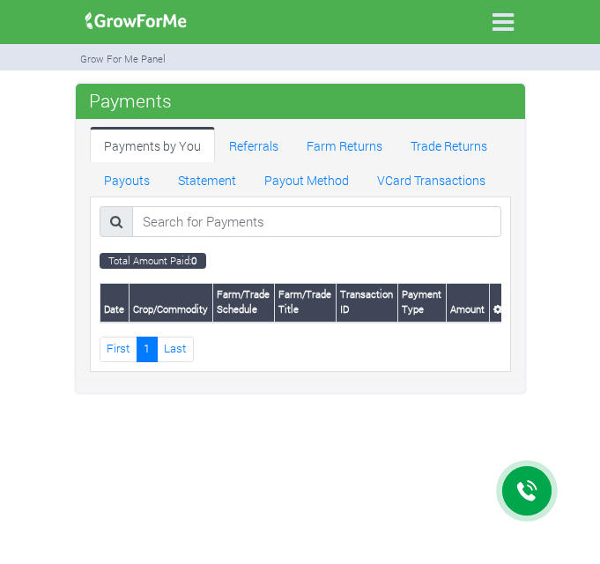  What do you see at coordinates (306, 179) in the screenshot?
I see `a: Payout Method` at bounding box center [306, 179].